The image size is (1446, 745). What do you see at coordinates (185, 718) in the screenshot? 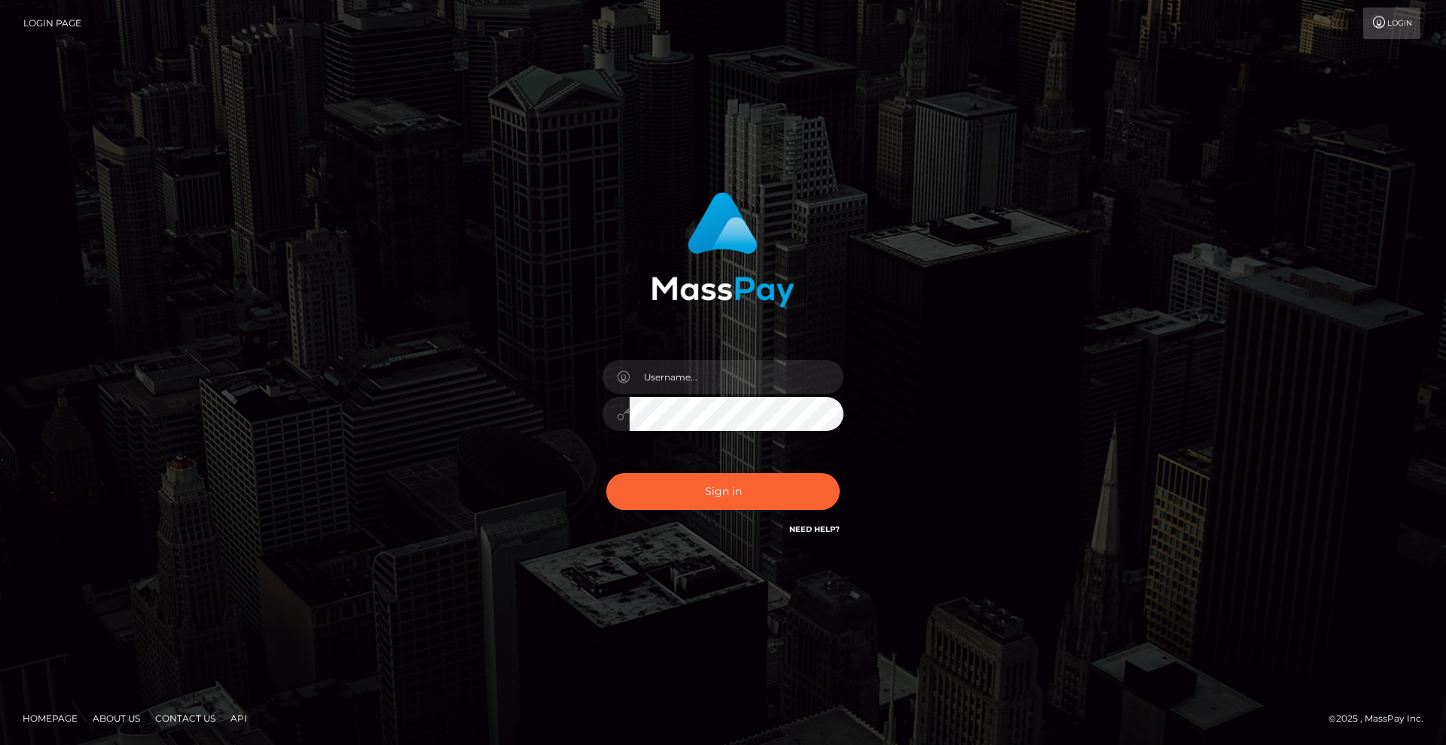
I see `a: Contact Us` at bounding box center [185, 718].